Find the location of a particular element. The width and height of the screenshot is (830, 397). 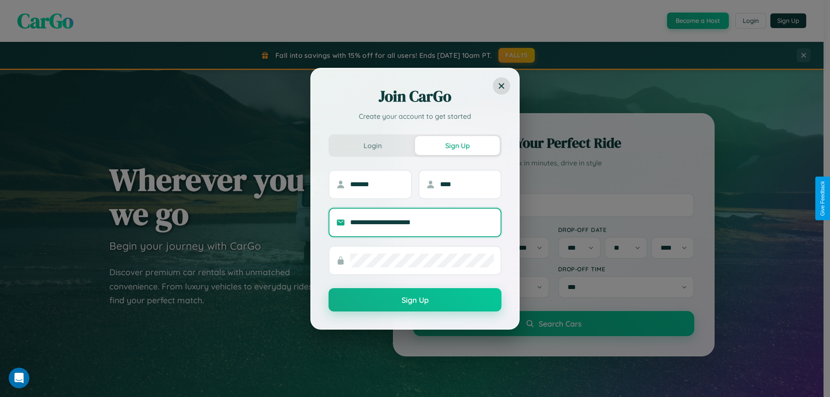

button: Login is located at coordinates (373, 146).